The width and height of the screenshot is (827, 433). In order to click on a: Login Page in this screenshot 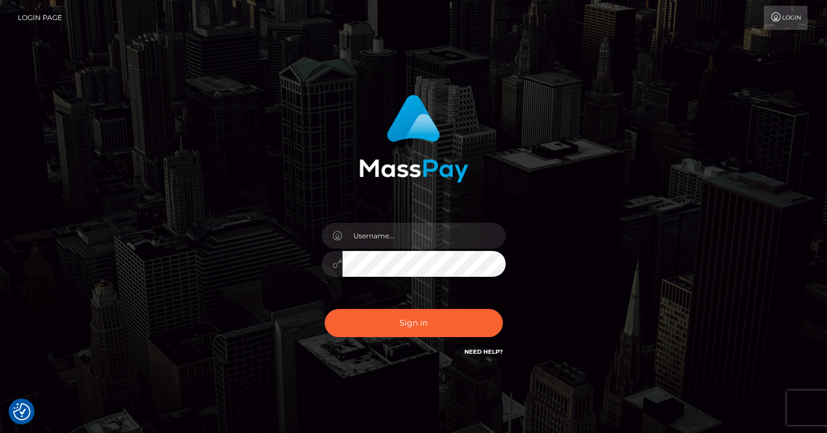, I will do `click(40, 18)`.